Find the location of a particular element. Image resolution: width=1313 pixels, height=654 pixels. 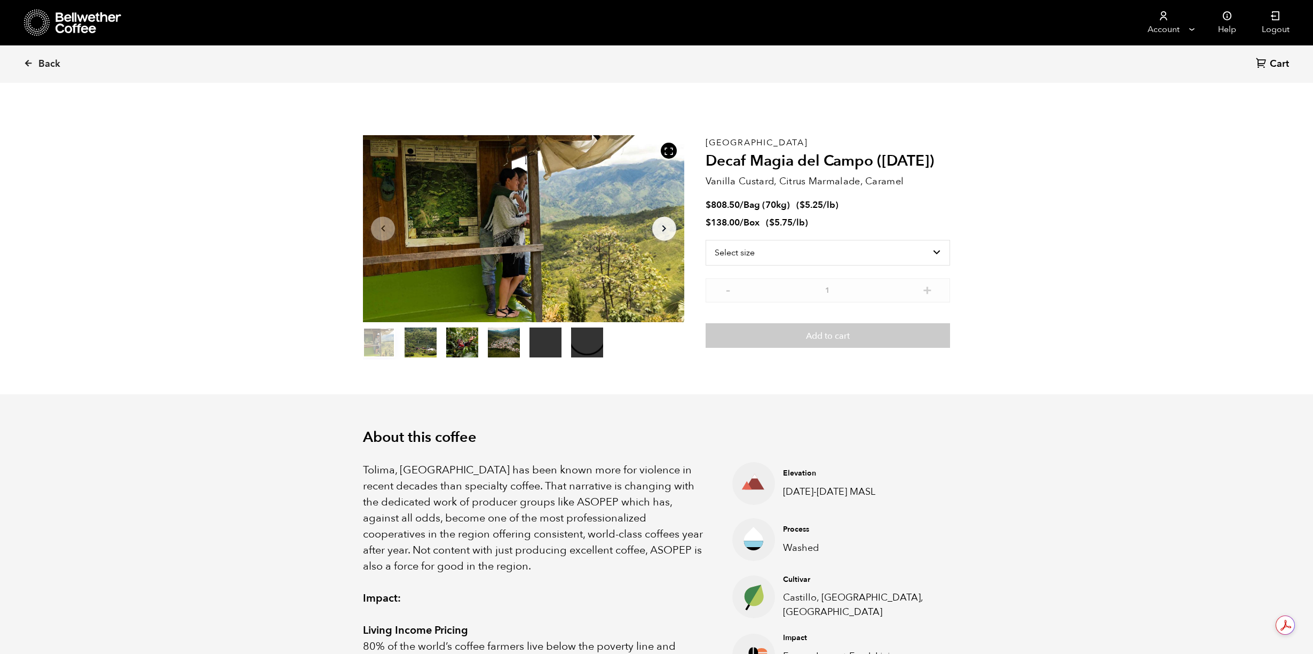

span: Back is located at coordinates (49, 64).